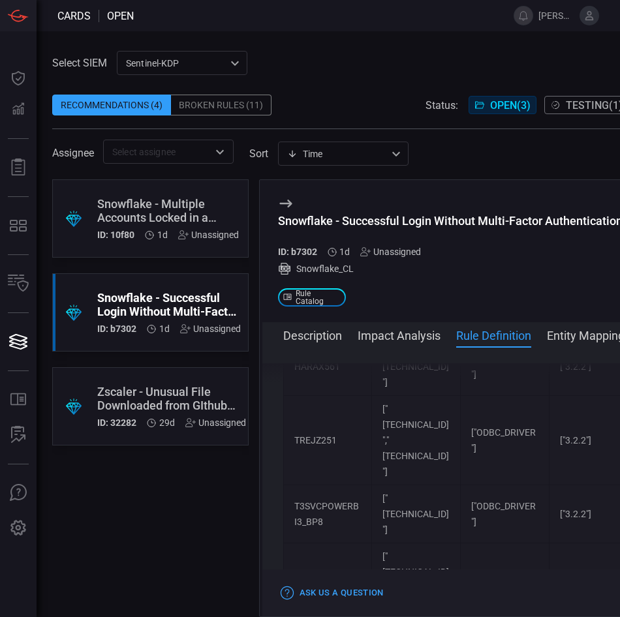  I want to click on div: Broken Rules (11), so click(221, 105).